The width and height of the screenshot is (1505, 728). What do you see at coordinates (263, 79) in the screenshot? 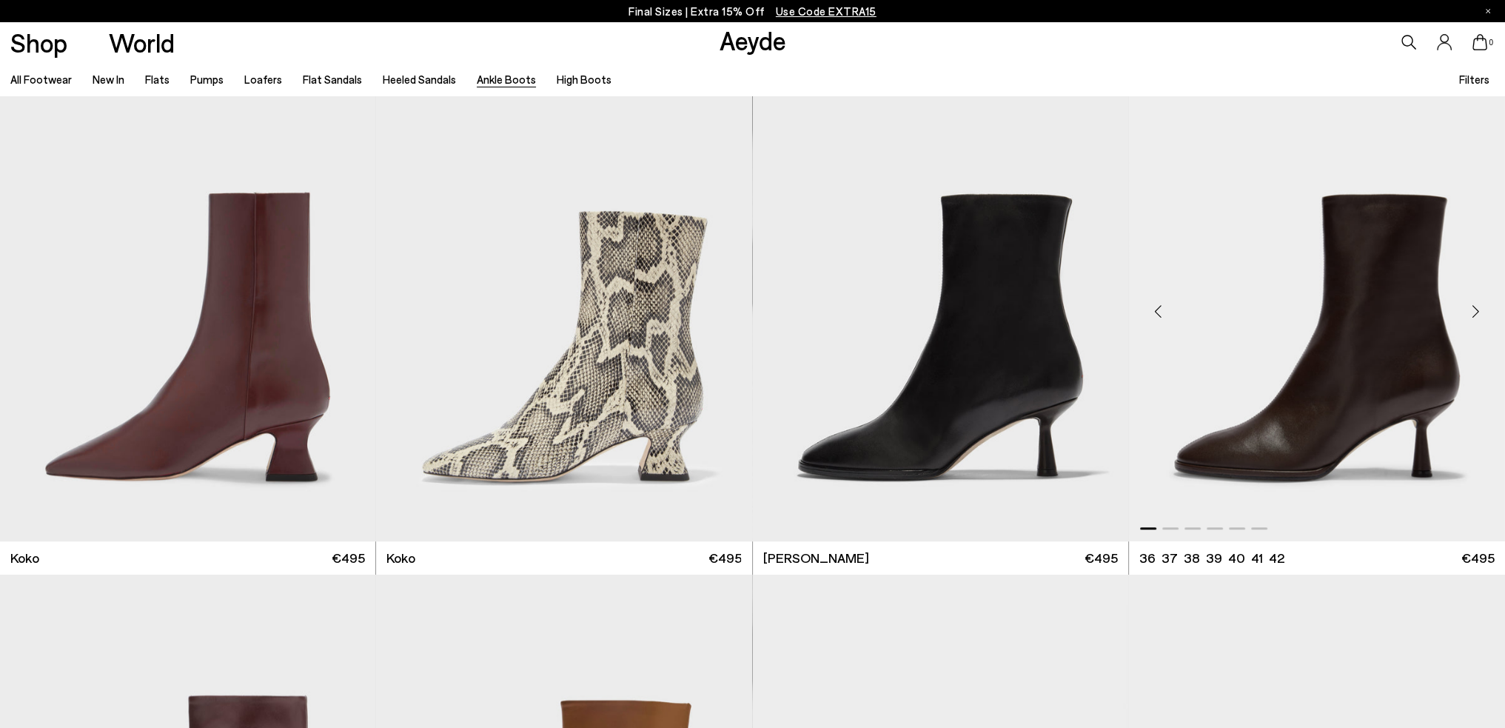
I see `a: Loafers` at bounding box center [263, 79].